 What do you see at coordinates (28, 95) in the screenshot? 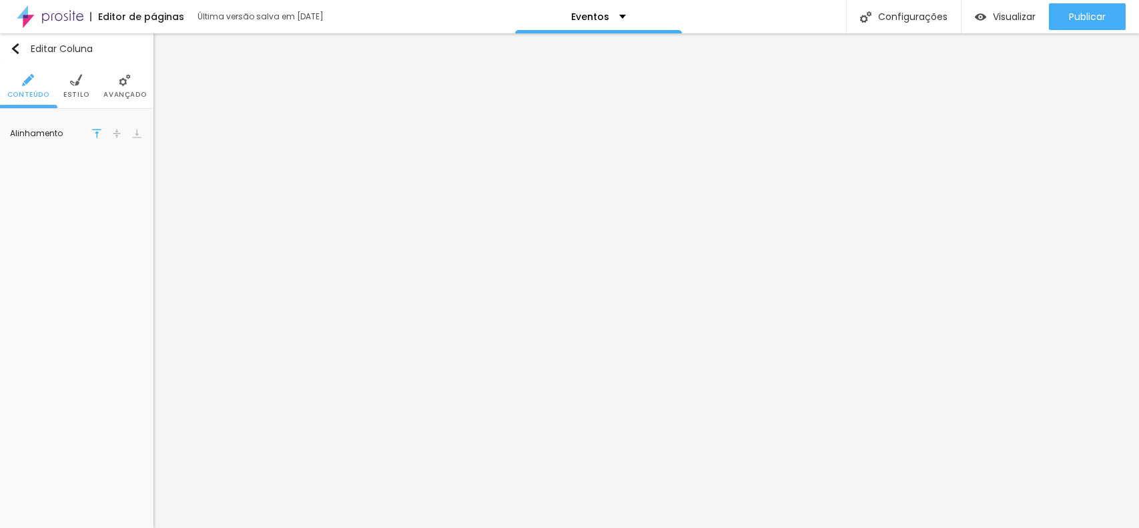
I see `span: Conteúdo` at bounding box center [28, 95].